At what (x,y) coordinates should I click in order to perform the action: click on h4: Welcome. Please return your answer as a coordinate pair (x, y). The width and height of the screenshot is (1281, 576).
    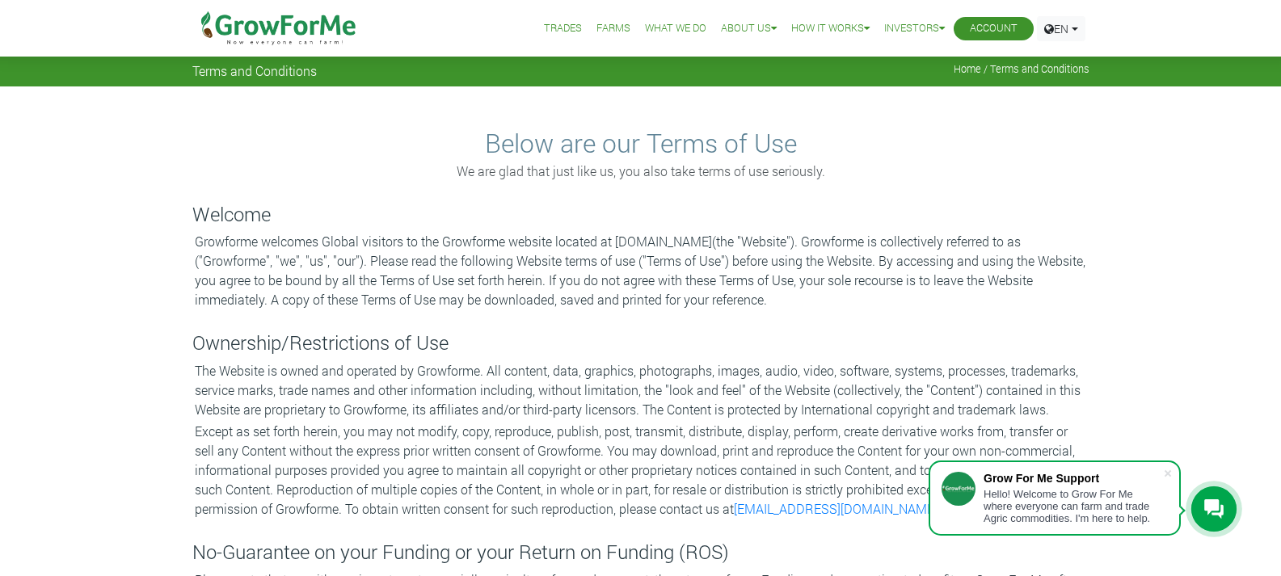
    Looking at the image, I should click on (641, 214).